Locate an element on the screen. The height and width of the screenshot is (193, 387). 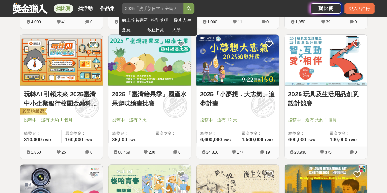
a: 特別獎項 is located at coordinates (161, 20).